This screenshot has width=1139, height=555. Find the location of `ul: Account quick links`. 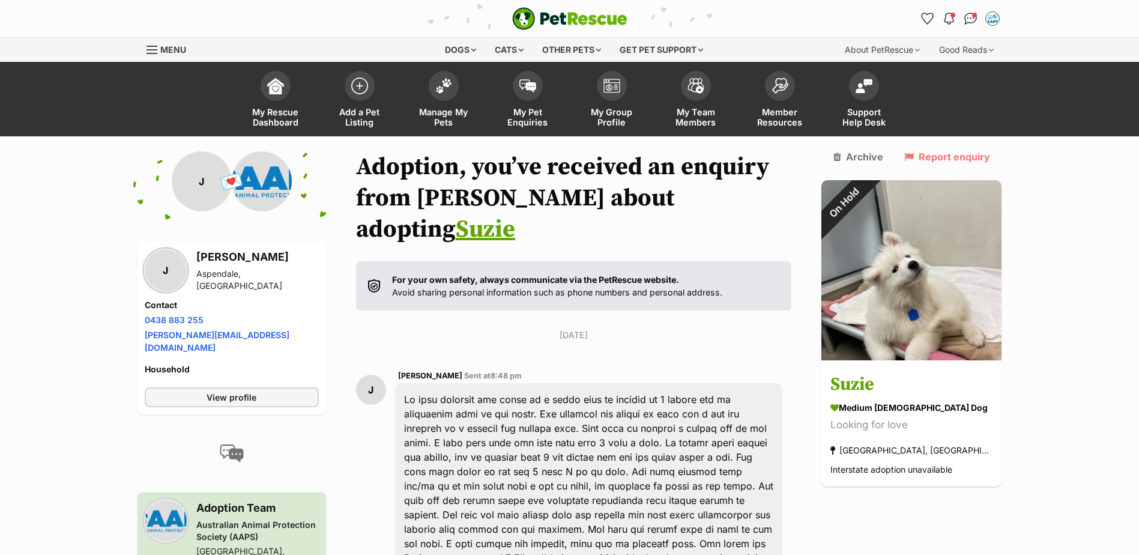

ul: Account quick links is located at coordinates (960, 19).